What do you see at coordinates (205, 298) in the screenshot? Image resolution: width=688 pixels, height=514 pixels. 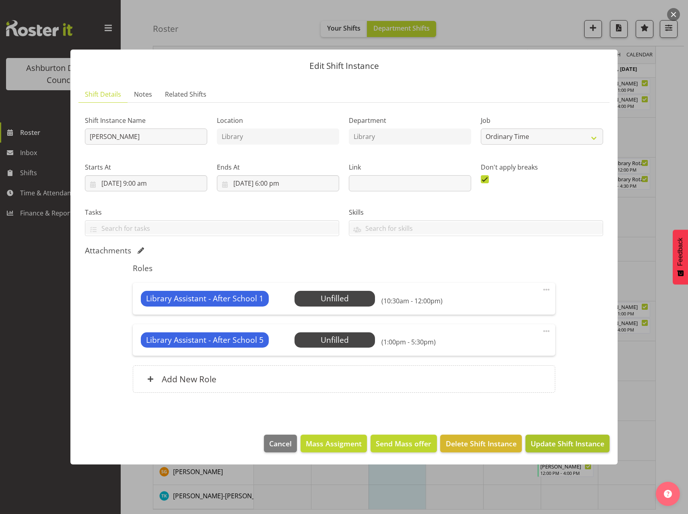 I see `span: Library Assistant - After School 1` at bounding box center [205, 298].